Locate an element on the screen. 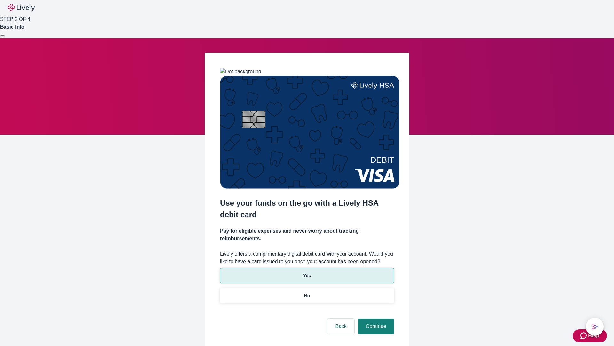  button: chat is located at coordinates (595, 326).